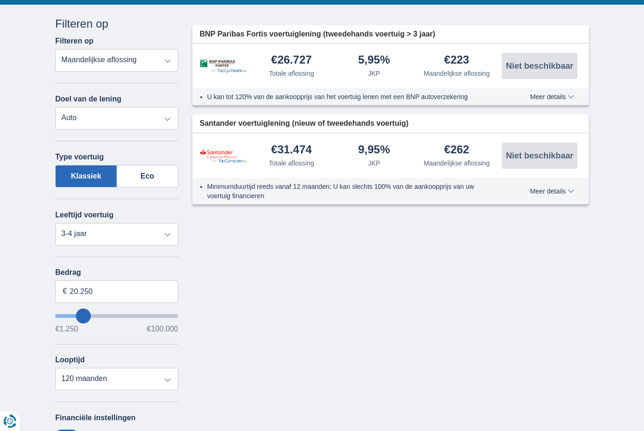 Image resolution: width=644 pixels, height=431 pixels. Describe the element at coordinates (456, 150) in the screenshot. I see `div: €262` at that location.